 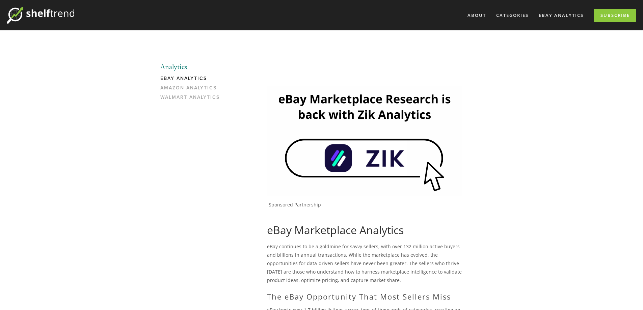 I want to click on p: eBay continues to be a goldmine for savvy sellers, with over 132 million active buyers and billio..., so click(x=365, y=264).